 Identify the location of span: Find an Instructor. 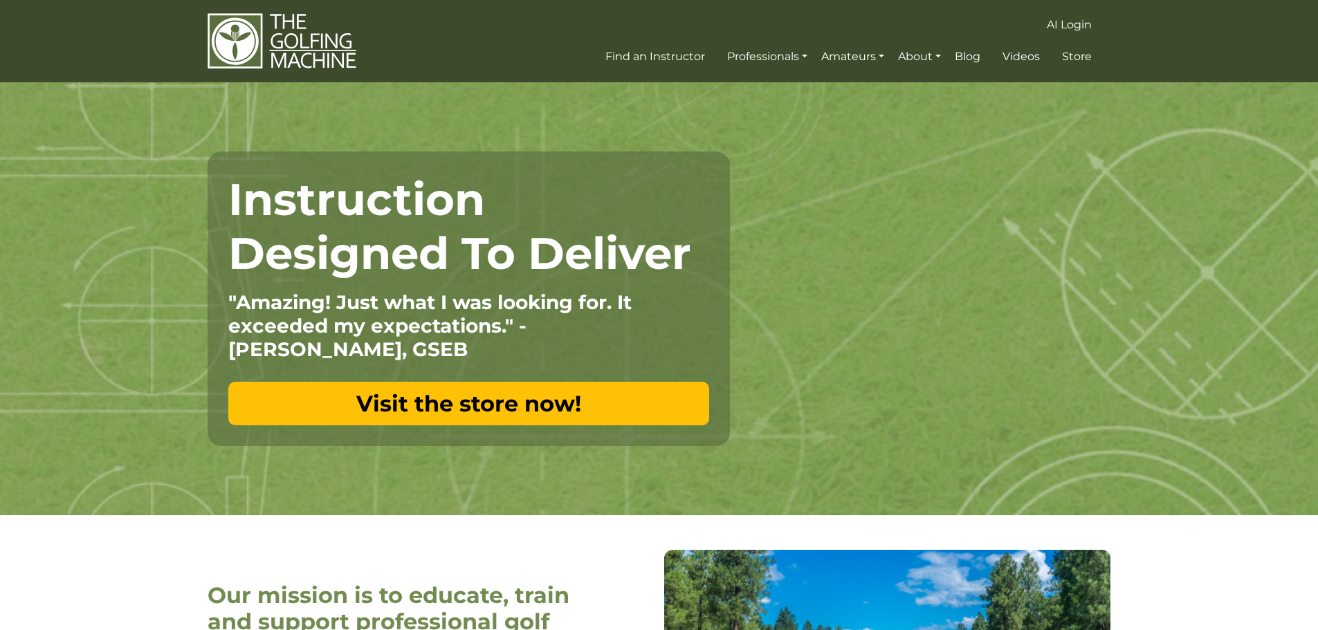
(655, 56).